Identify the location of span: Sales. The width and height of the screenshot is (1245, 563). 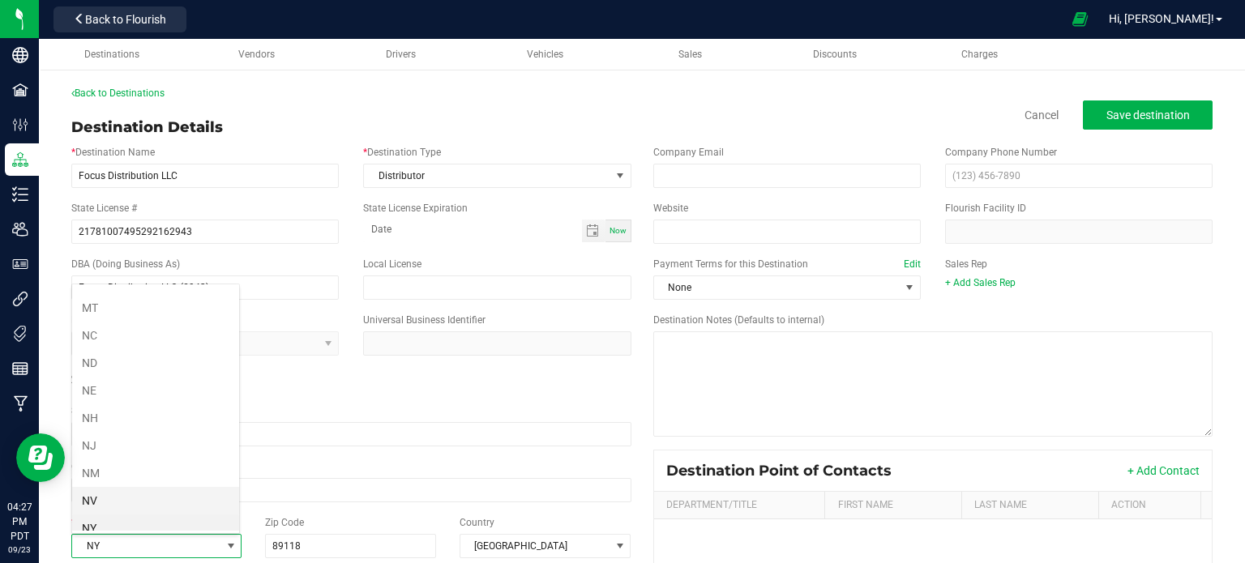
(690, 54).